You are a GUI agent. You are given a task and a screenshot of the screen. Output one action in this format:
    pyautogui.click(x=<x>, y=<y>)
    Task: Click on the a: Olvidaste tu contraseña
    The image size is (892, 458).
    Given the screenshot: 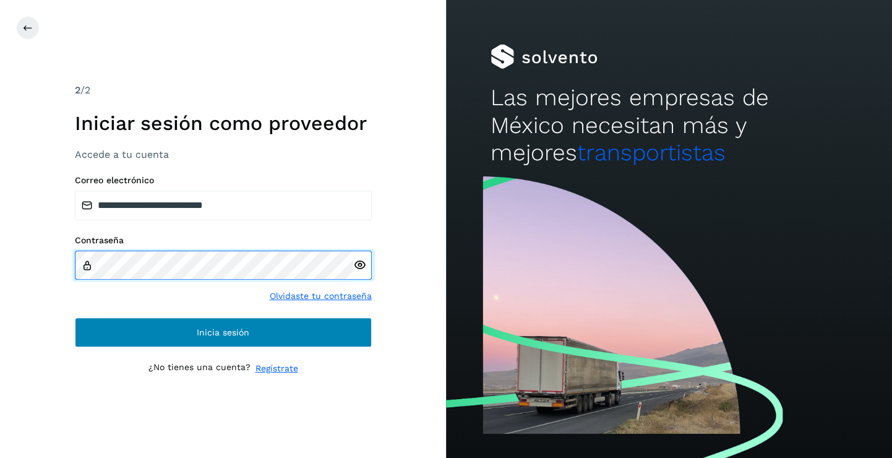 What is the action you would take?
    pyautogui.click(x=320, y=296)
    